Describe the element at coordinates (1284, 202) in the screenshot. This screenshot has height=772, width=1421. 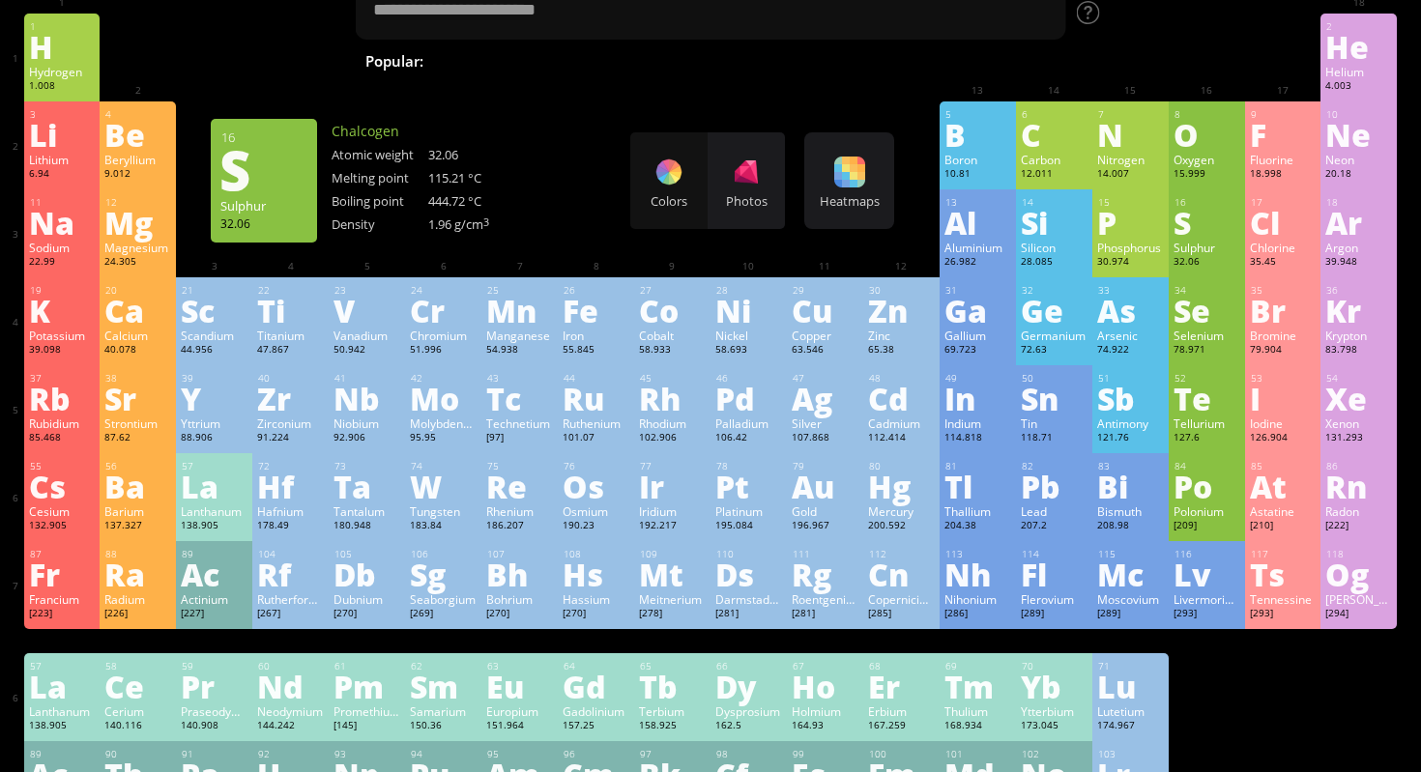
I see `div: 17` at that location.